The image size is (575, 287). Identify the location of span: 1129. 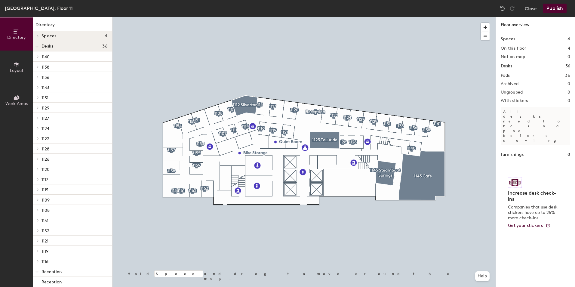
(45, 108).